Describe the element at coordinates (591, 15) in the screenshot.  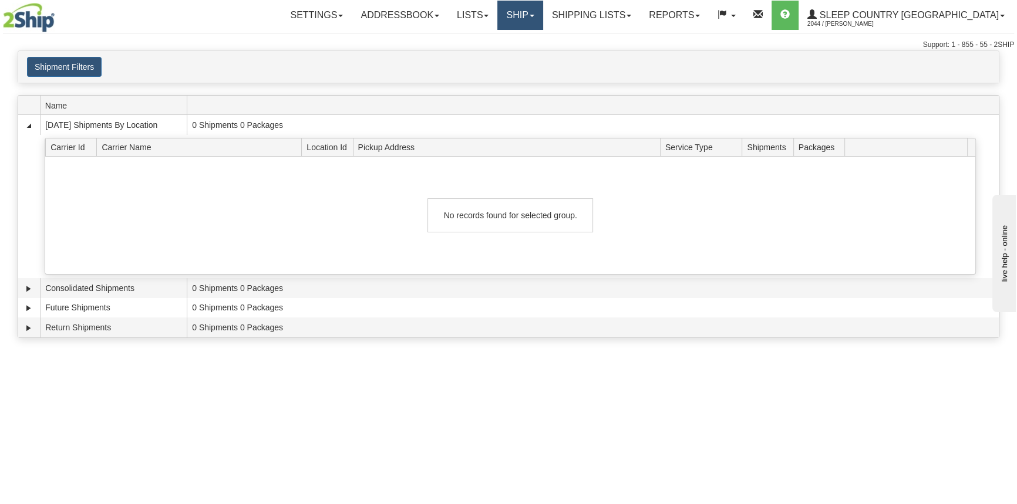
I see `a: Shipping lists` at that location.